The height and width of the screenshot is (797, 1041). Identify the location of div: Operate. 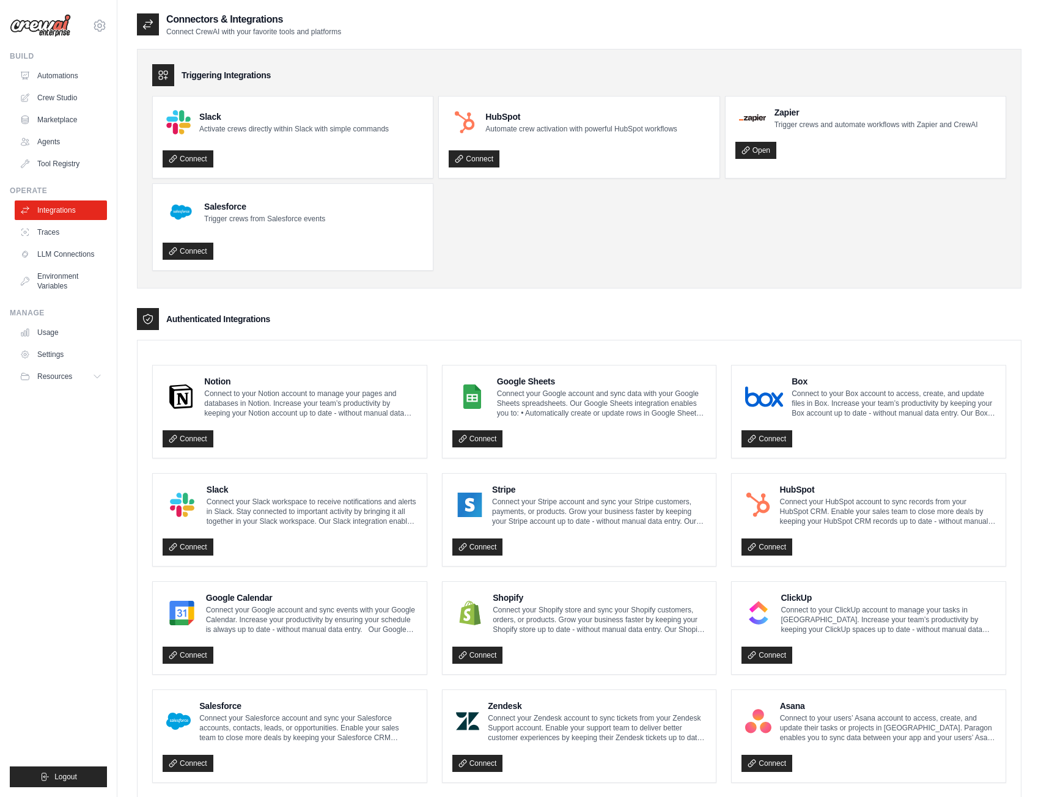
(58, 191).